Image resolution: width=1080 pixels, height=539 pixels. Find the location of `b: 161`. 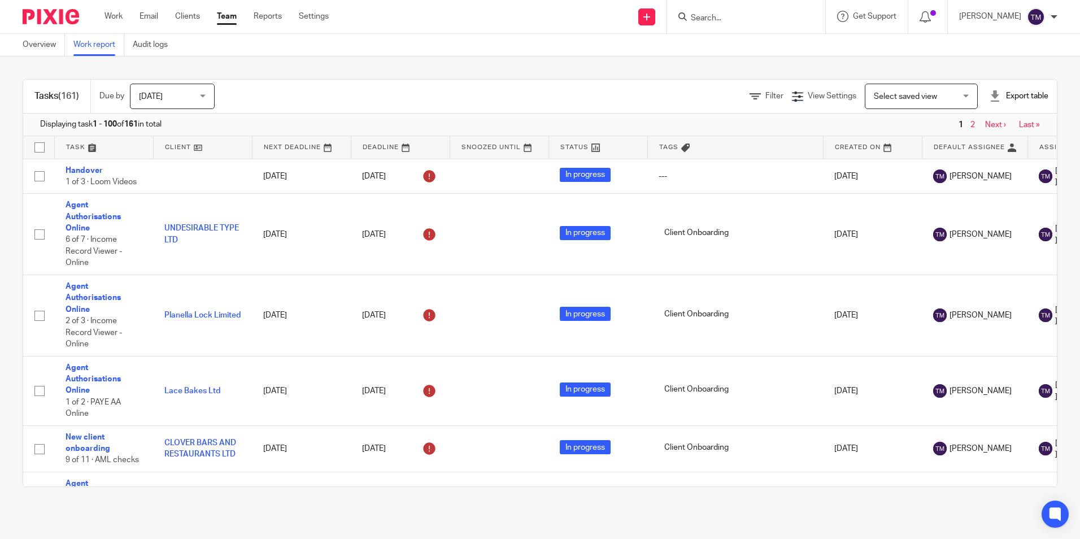

b: 161 is located at coordinates (131, 124).